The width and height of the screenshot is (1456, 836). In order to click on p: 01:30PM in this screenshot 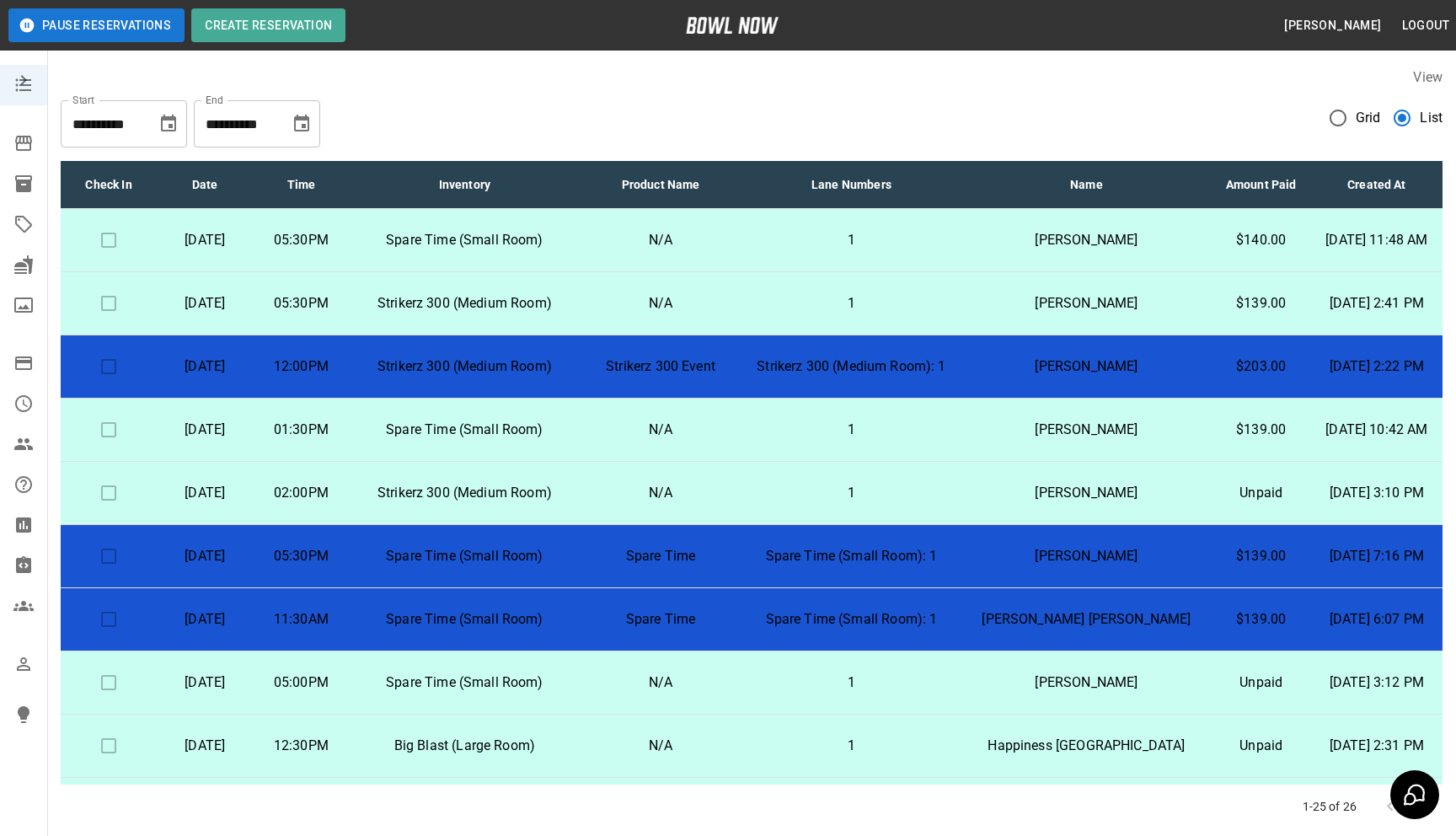, I will do `click(301, 430)`.